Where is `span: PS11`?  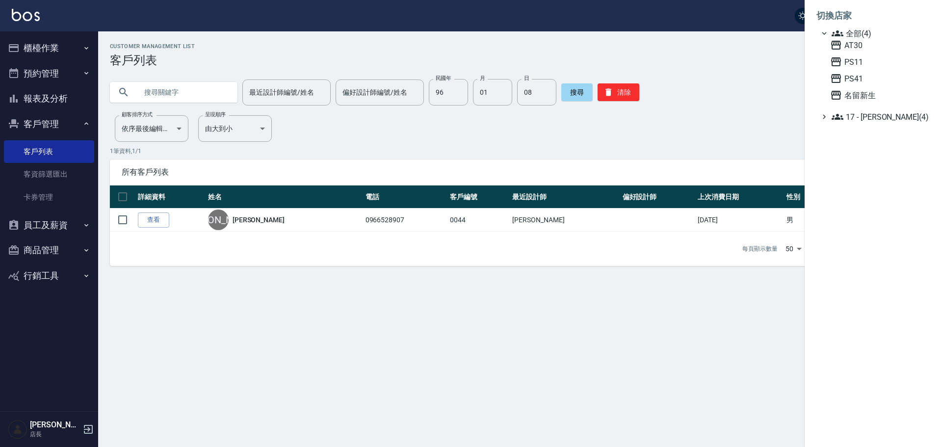 span: PS11 is located at coordinates (879, 62).